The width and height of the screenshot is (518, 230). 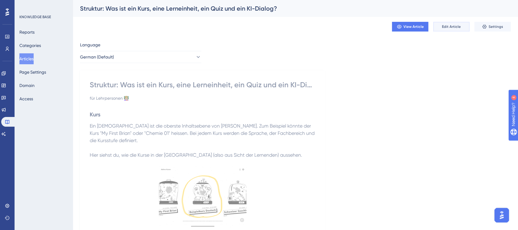 I want to click on button: Reports, so click(x=27, y=32).